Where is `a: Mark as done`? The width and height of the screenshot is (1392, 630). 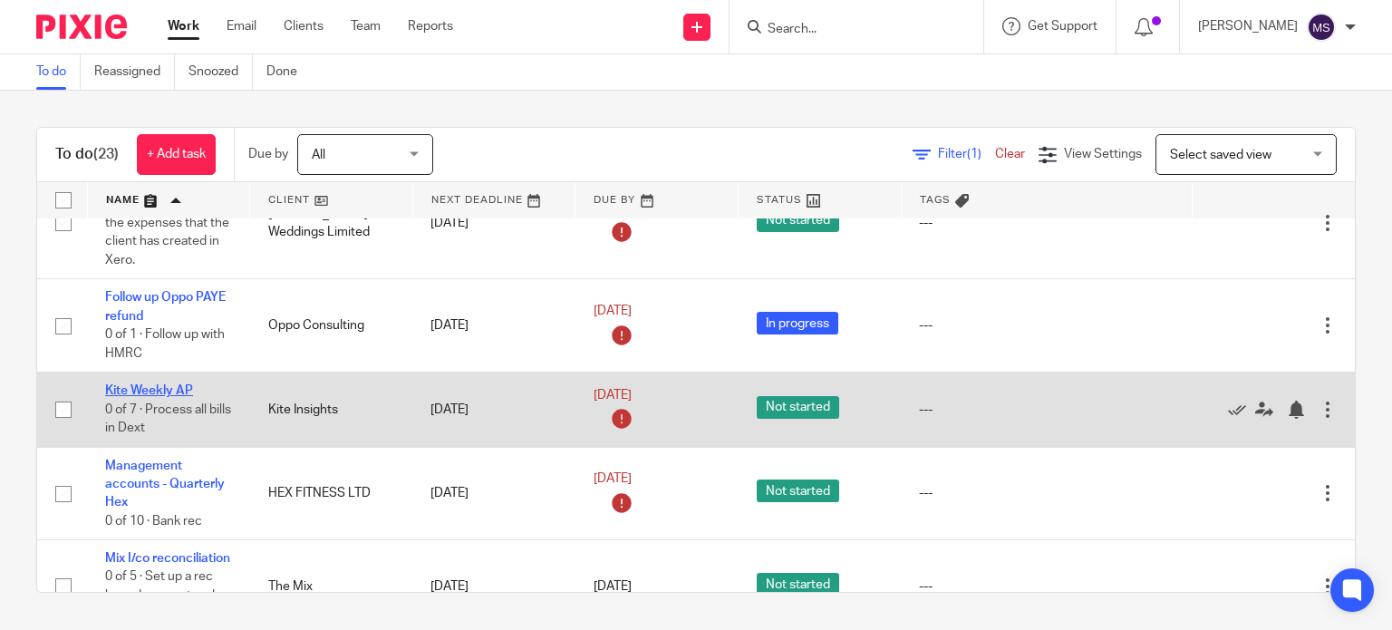
a: Mark as done is located at coordinates (1242, 410).